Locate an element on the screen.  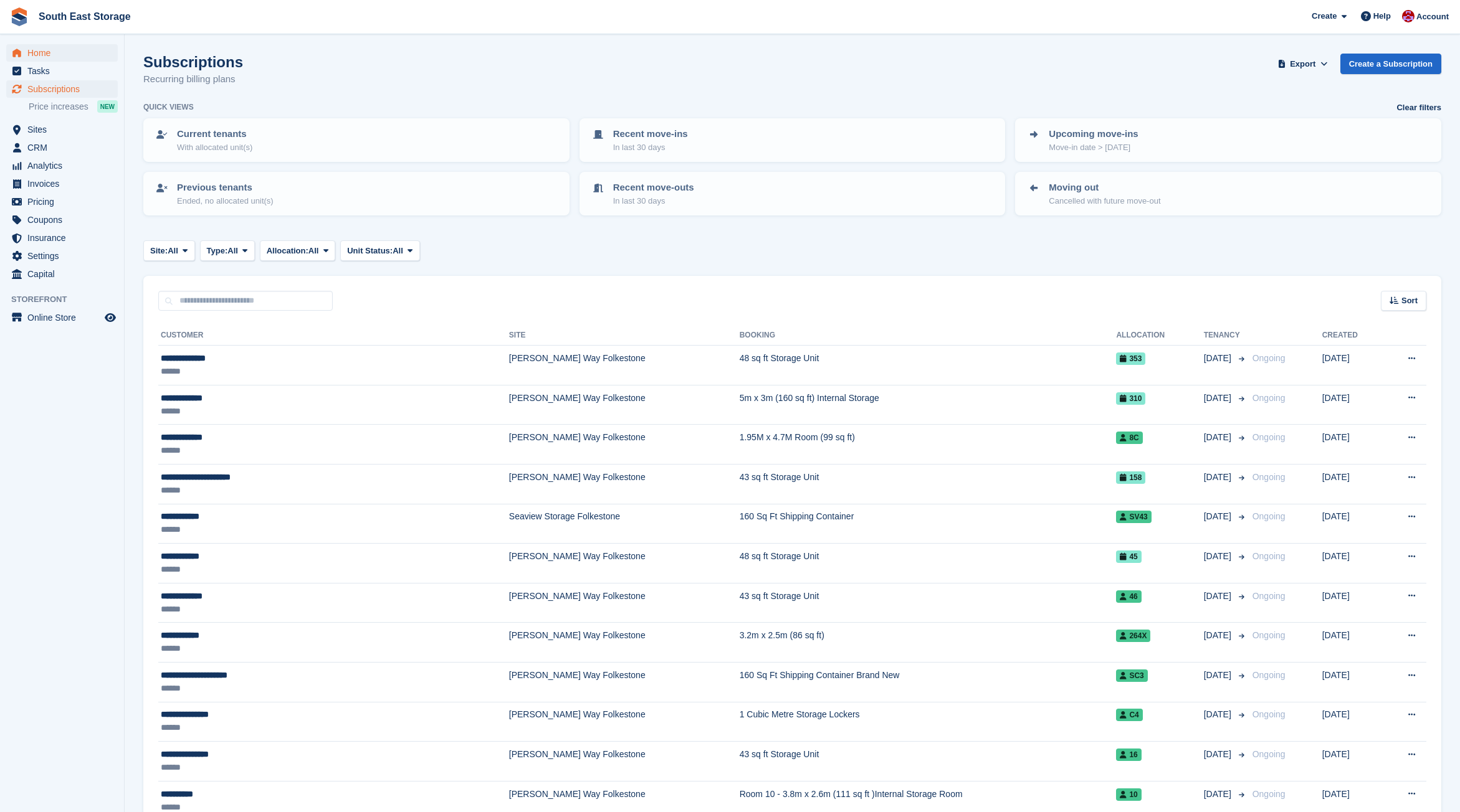
td: 5m x 3m (160 sq ft) Internal Storage is located at coordinates (928, 405).